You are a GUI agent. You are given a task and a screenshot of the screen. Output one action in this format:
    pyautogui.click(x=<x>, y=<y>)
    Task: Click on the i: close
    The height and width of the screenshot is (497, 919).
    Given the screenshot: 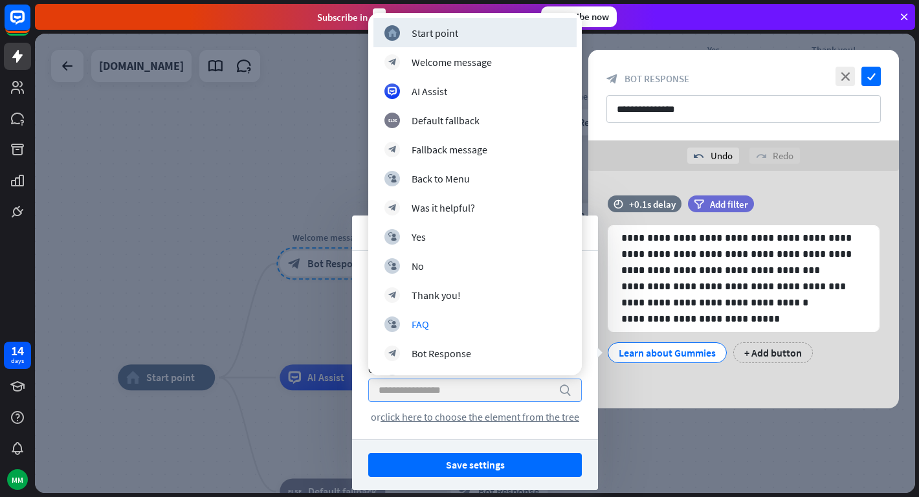 What is the action you would take?
    pyautogui.click(x=845, y=76)
    